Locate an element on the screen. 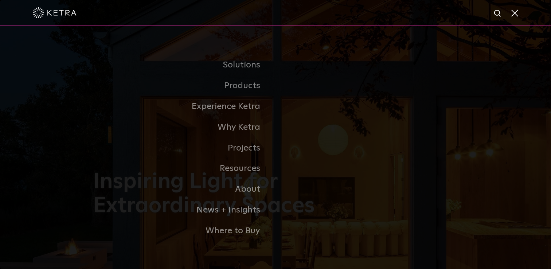 The image size is (551, 269). img: search icon is located at coordinates (498, 13).